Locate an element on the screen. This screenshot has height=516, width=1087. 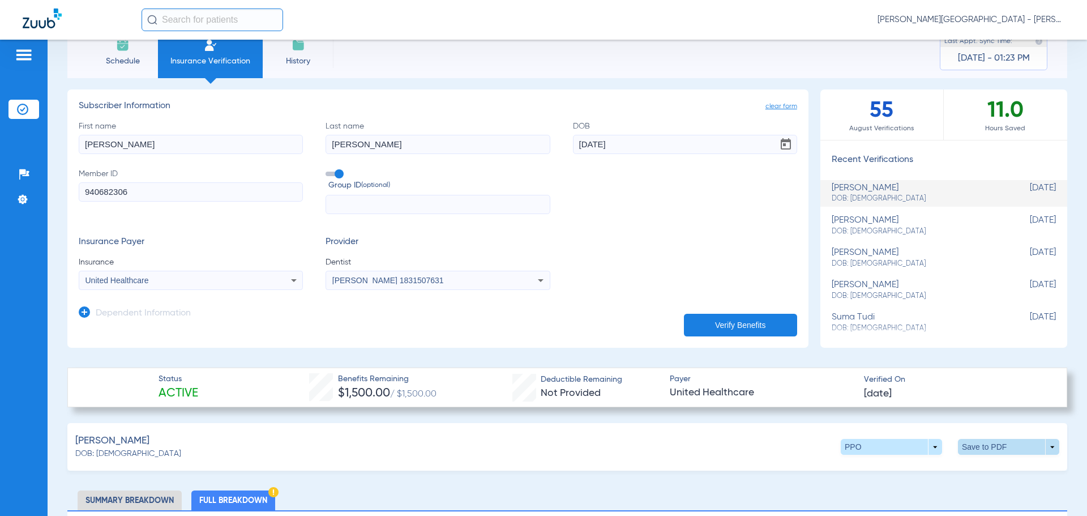
label: Last name is located at coordinates (437, 137).